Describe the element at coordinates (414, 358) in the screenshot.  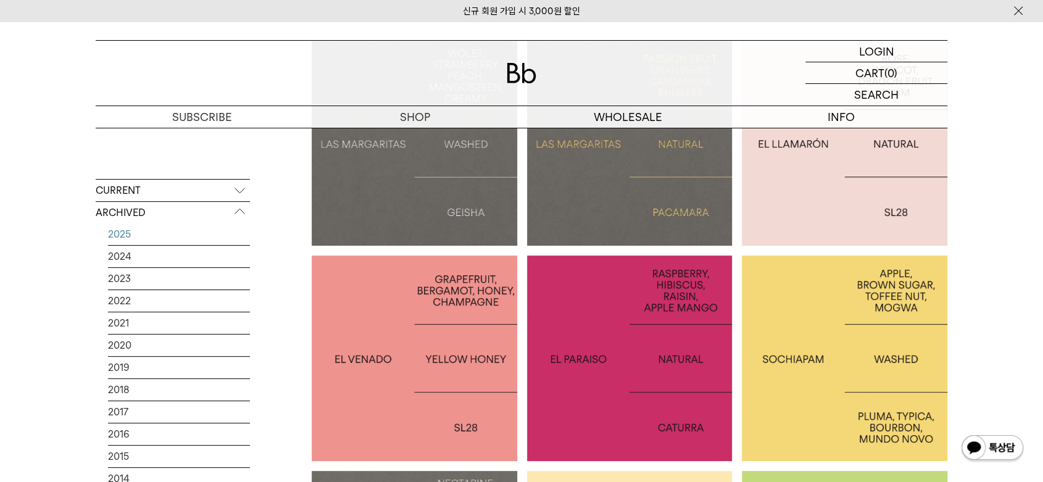
I see `a: 코스타리카 엘 베나도COSTA RICA EL VENADO` at that location.